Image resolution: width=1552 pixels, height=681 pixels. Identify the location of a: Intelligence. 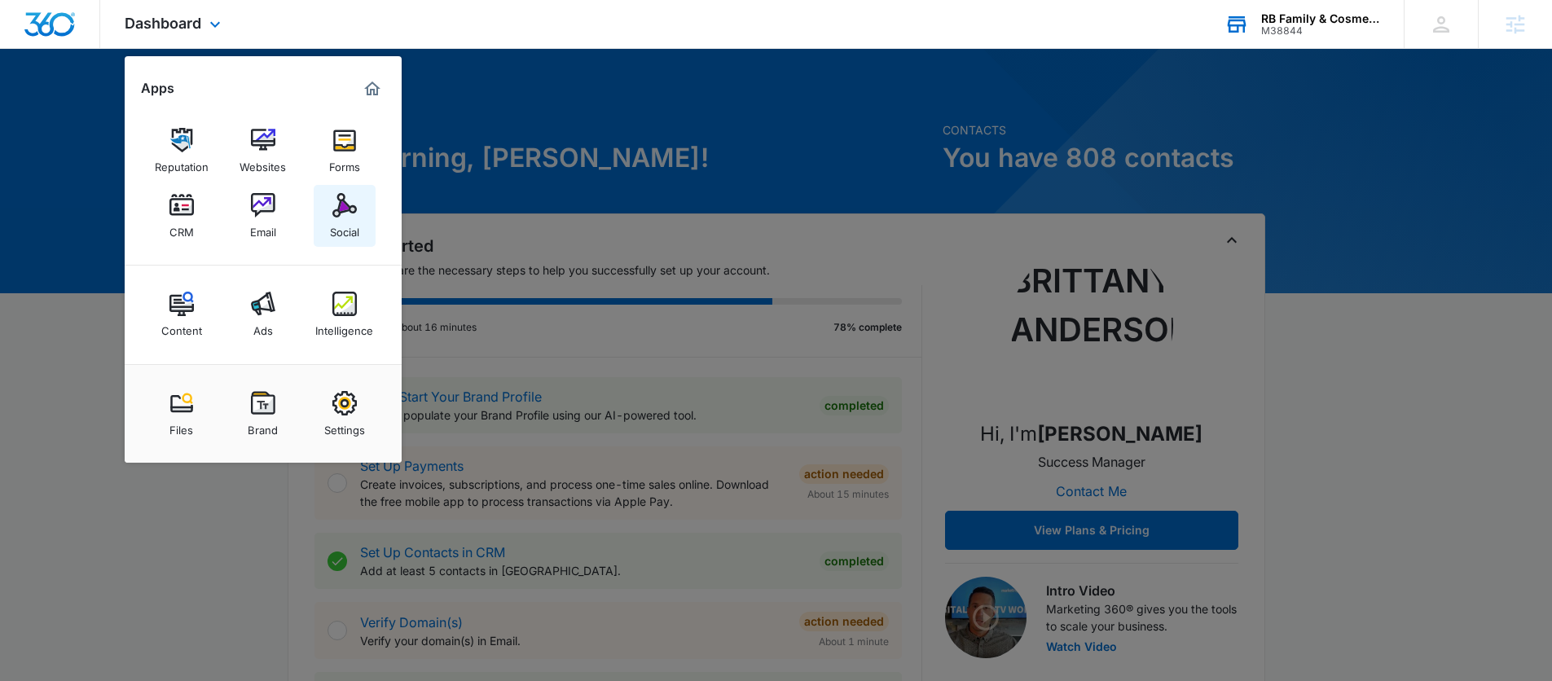
(345, 315).